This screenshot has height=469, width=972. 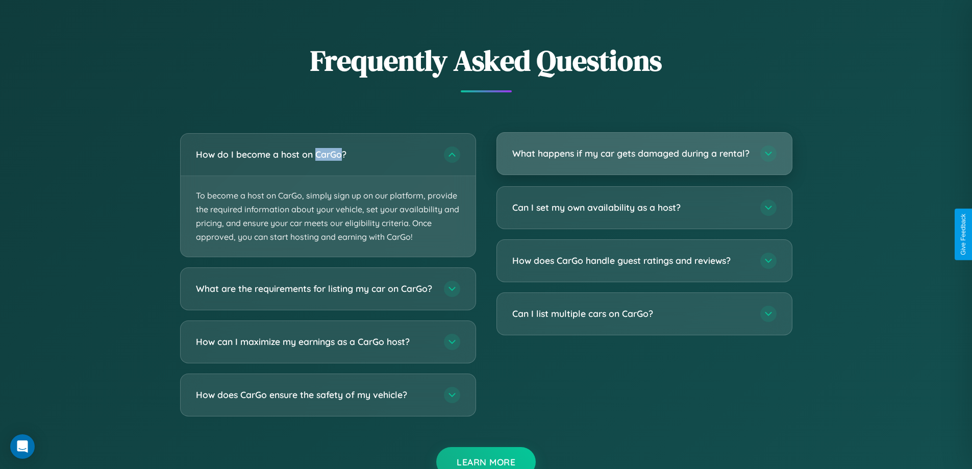 I want to click on h3: How does CarGo ensure the safety of my vehicle?, so click(x=315, y=395).